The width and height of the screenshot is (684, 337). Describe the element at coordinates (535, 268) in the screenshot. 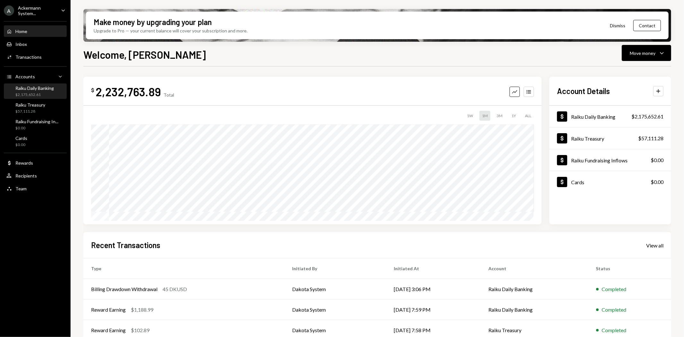

I see `th: Account` at that location.